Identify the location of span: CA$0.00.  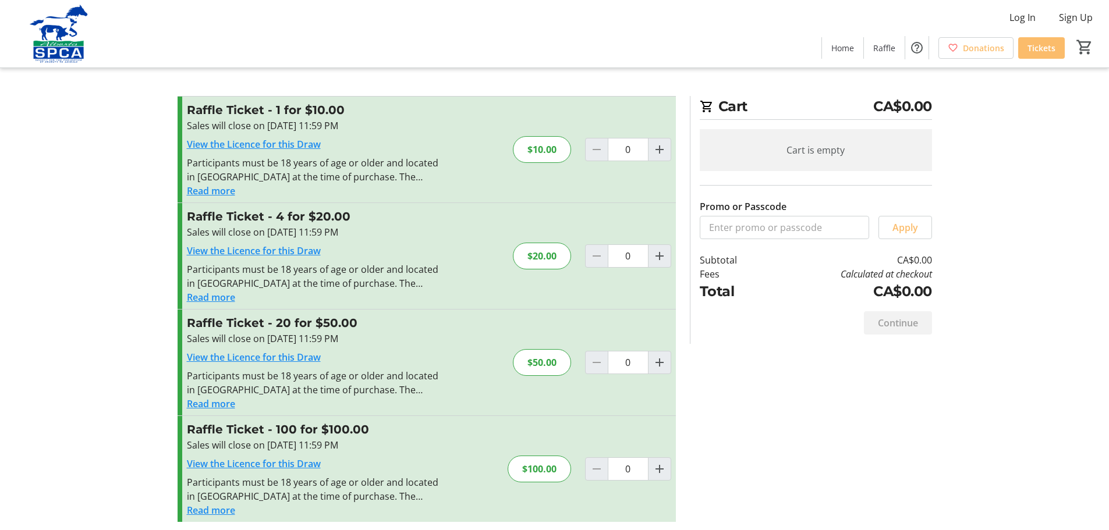
(902, 107).